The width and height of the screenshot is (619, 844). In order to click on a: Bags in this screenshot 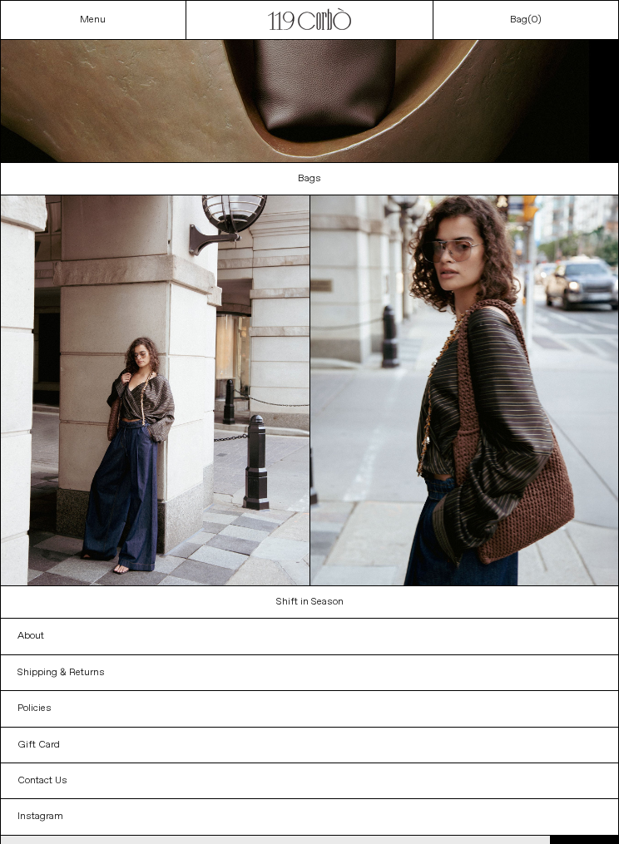, I will do `click(309, 179)`.